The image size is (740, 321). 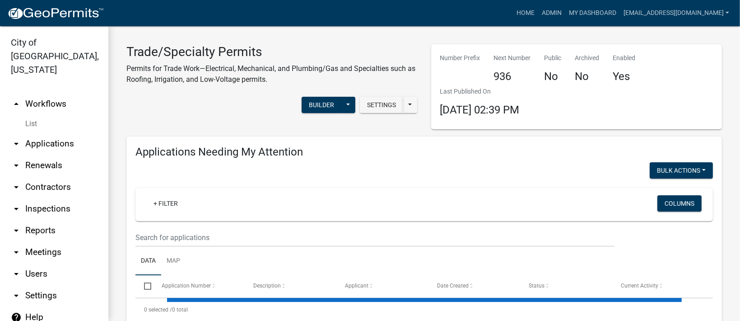 What do you see at coordinates (375, 237) in the screenshot?
I see `input: Search for applications` at bounding box center [375, 237].